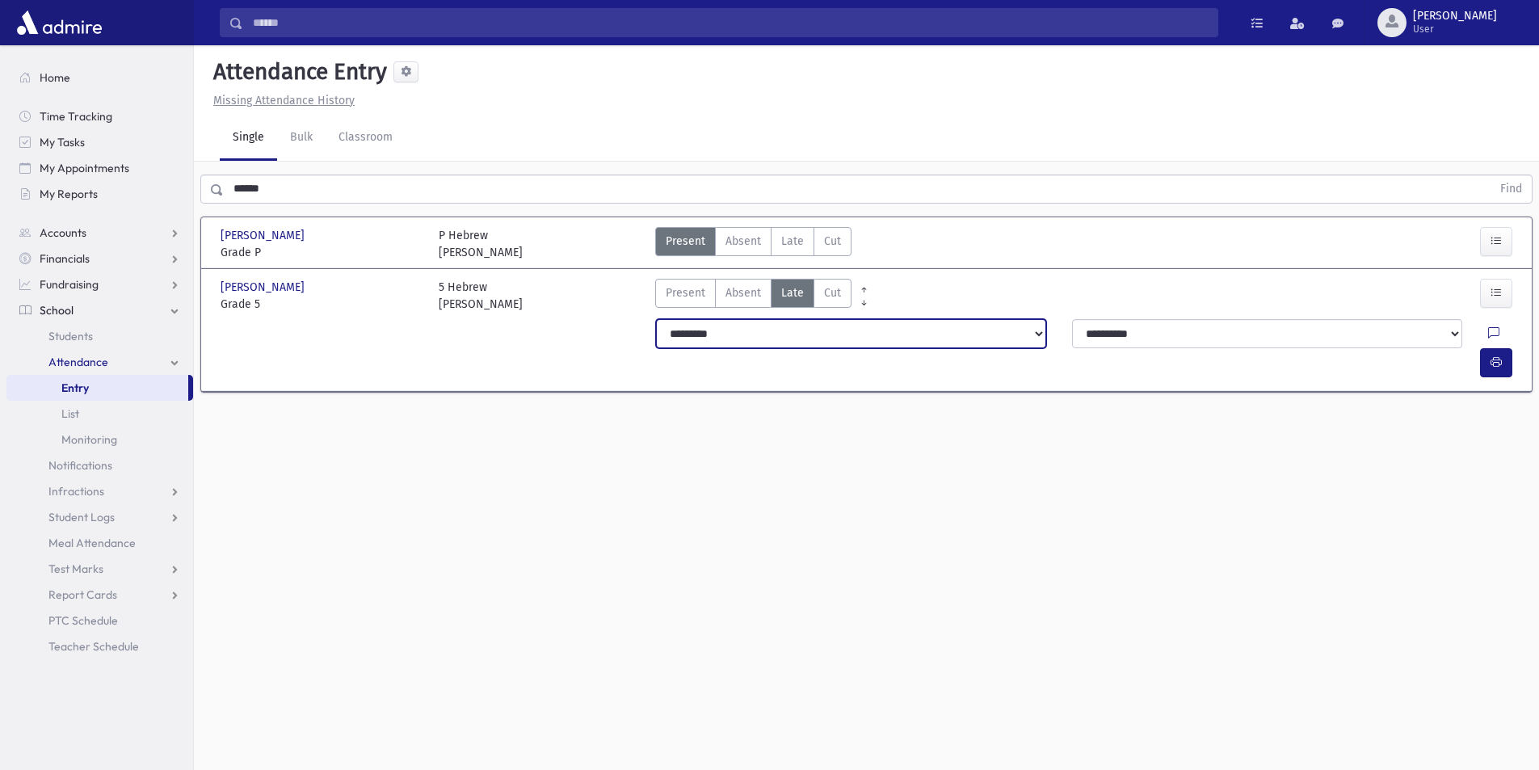  What do you see at coordinates (99, 284) in the screenshot?
I see `a: Fundraising` at bounding box center [99, 284].